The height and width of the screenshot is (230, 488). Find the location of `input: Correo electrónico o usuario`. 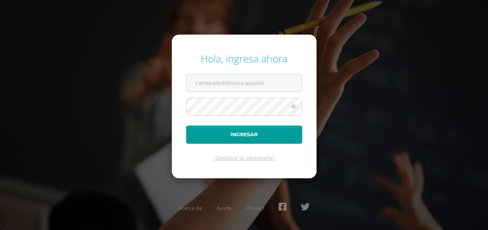

input: Correo electrónico o usuario is located at coordinates (244, 83).